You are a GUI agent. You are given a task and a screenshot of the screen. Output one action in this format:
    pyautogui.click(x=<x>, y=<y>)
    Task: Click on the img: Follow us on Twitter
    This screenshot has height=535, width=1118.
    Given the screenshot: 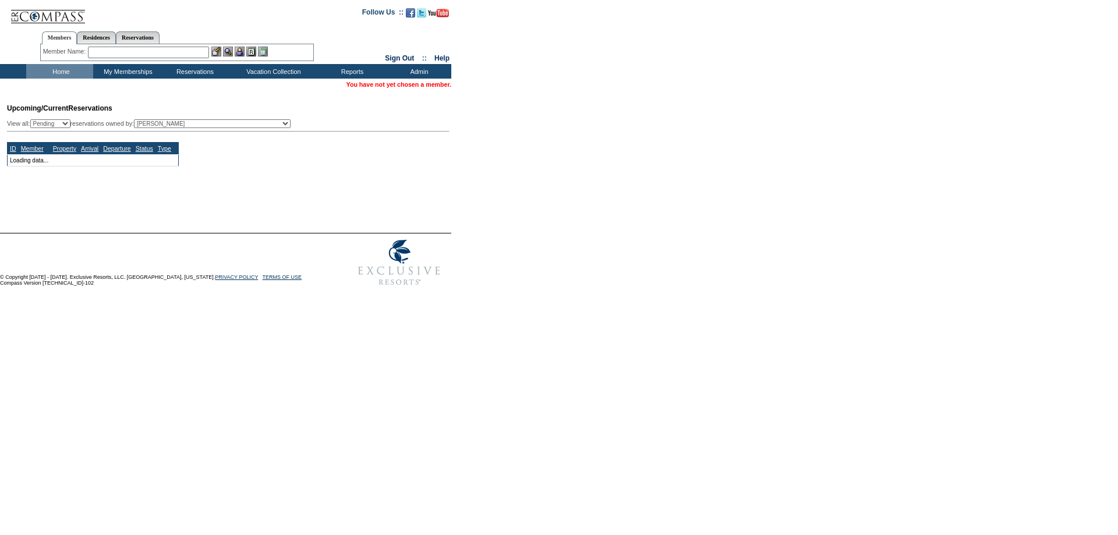 What is the action you would take?
    pyautogui.click(x=422, y=13)
    